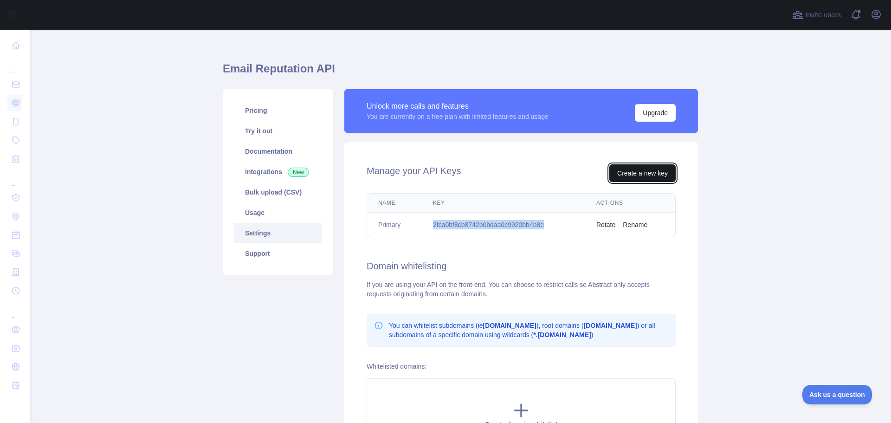 The height and width of the screenshot is (423, 891). I want to click on h1: Email Reputation API, so click(460, 72).